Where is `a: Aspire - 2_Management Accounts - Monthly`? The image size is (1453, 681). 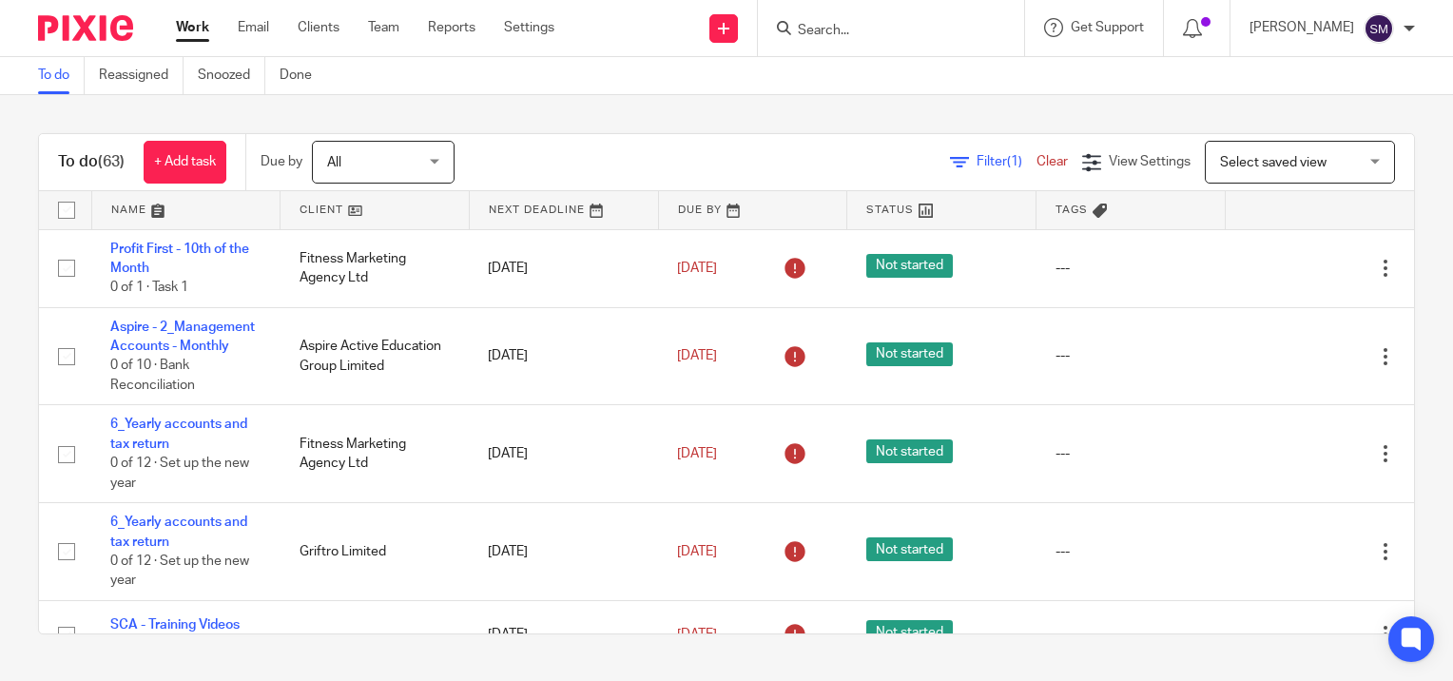 a: Aspire - 2_Management Accounts - Monthly is located at coordinates (183, 337).